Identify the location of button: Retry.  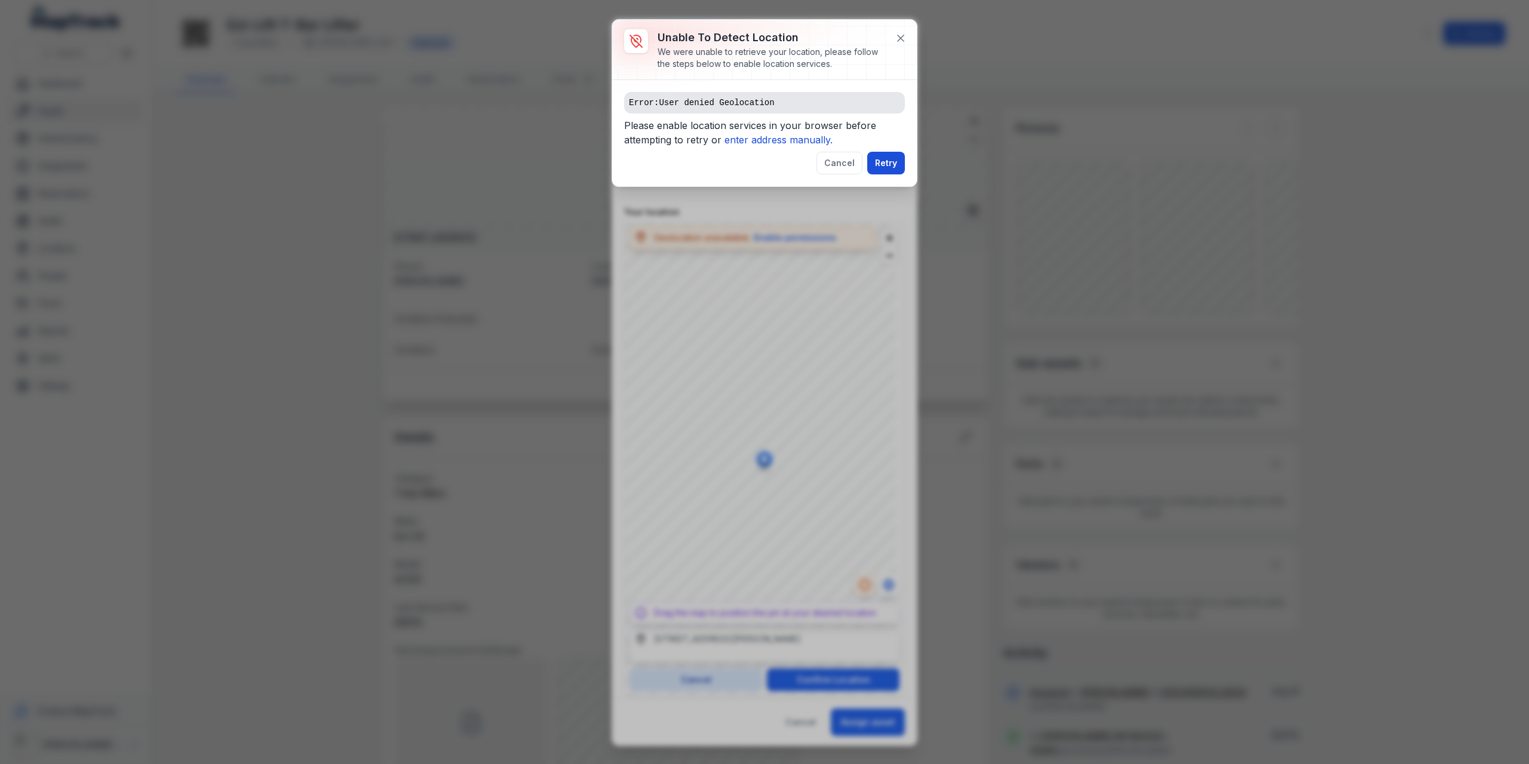
(886, 163).